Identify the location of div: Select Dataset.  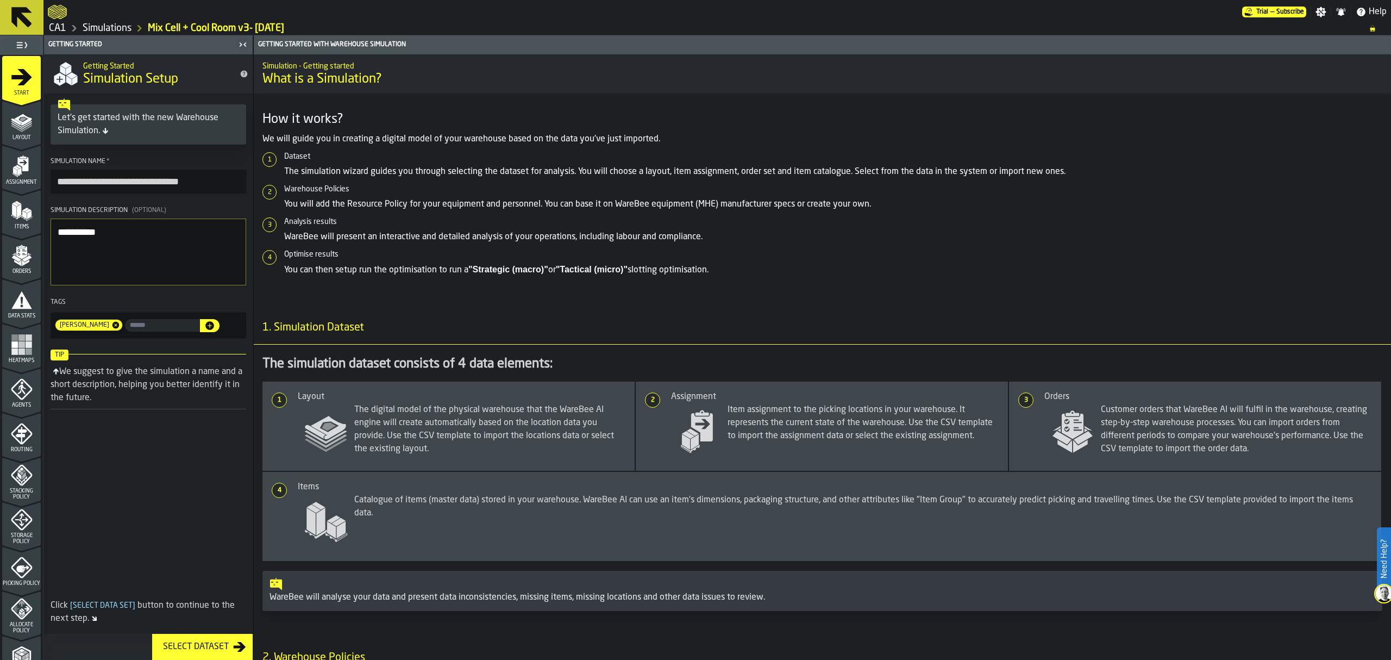
(196, 647).